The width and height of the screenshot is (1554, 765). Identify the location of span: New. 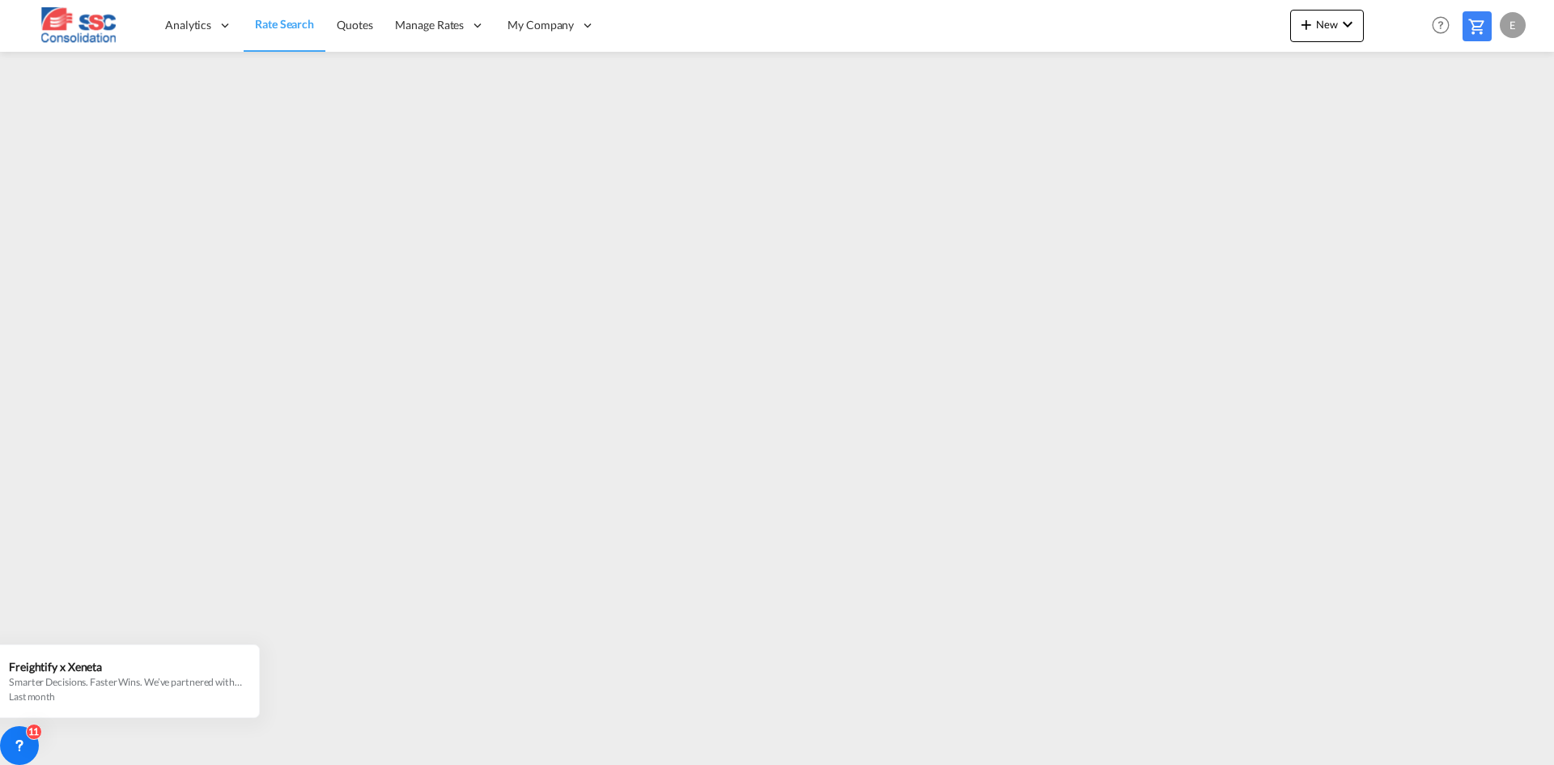
(1326, 24).